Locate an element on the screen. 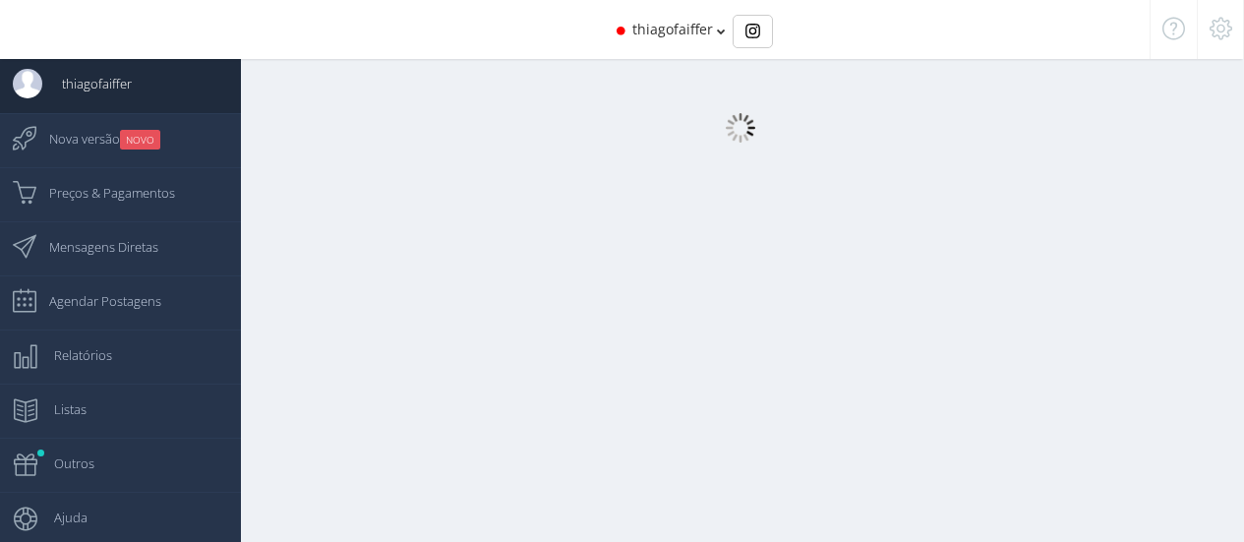 The image size is (1244, 542). span: Preços & Pagamentos is located at coordinates (102, 193).